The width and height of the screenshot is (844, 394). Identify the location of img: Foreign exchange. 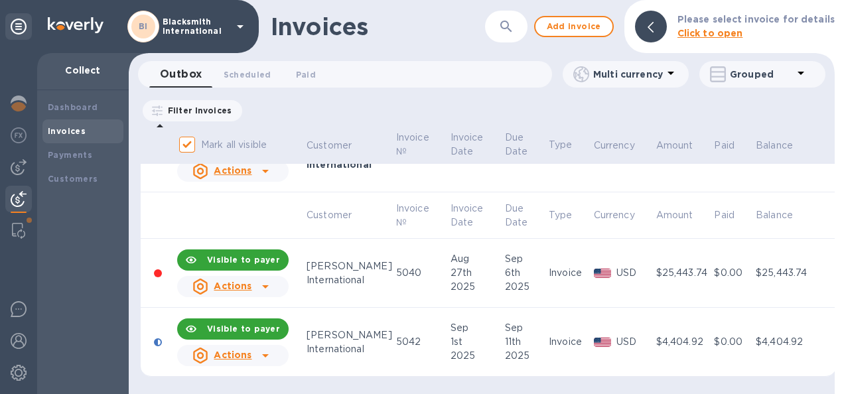
(19, 135).